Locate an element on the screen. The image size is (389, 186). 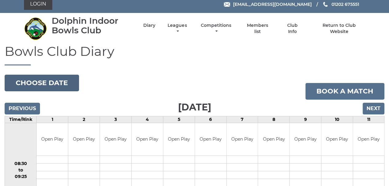
td: Time/Rink is located at coordinates (21, 119).